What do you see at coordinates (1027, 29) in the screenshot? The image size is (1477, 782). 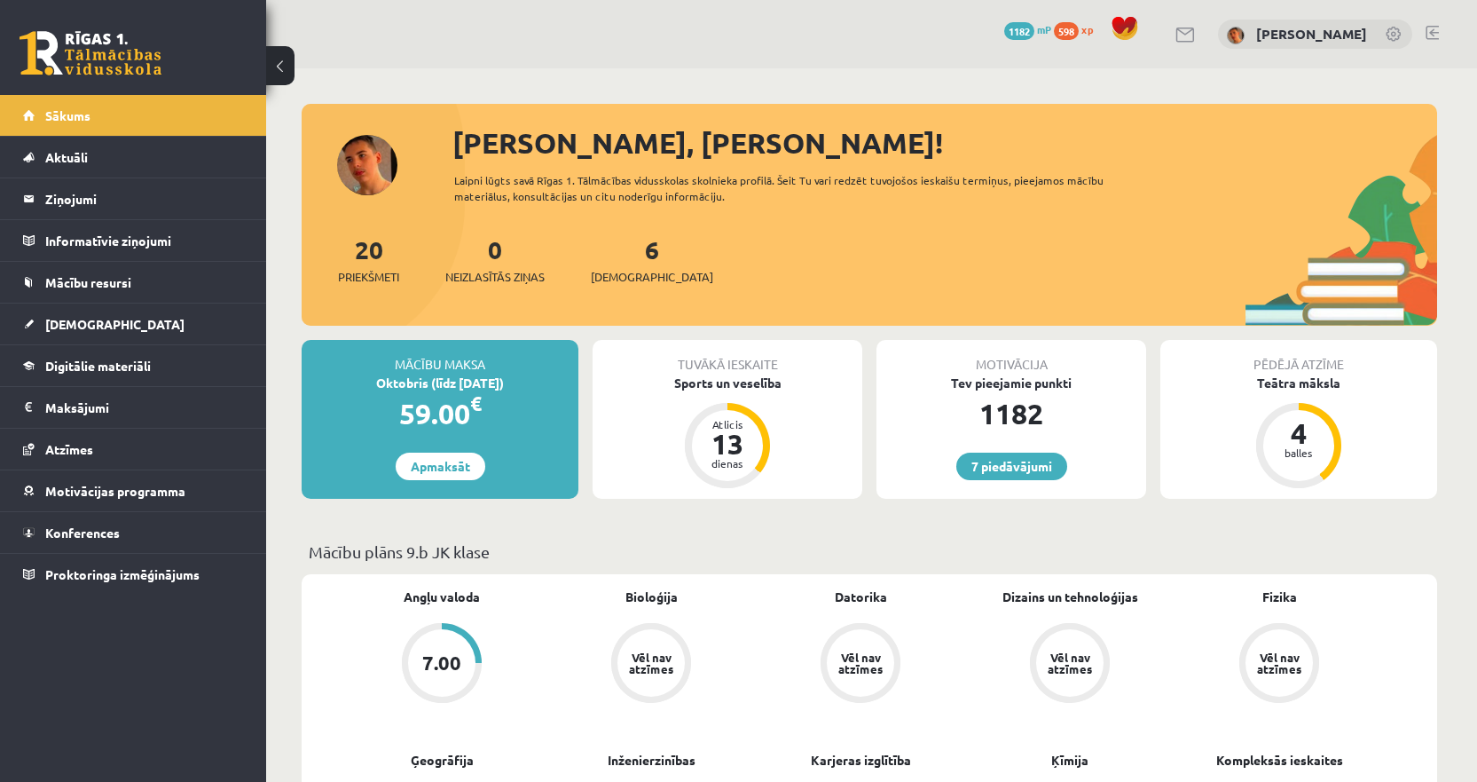 I see `a: 1182 mP` at bounding box center [1027, 29].